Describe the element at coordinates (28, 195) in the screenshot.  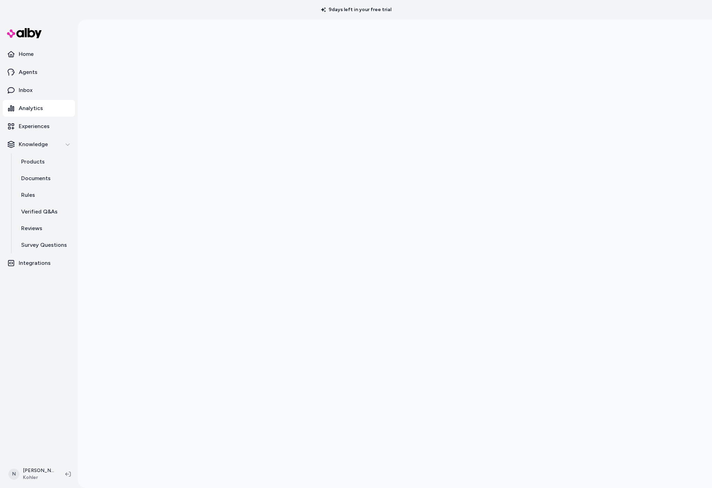
I see `p: Rules` at that location.